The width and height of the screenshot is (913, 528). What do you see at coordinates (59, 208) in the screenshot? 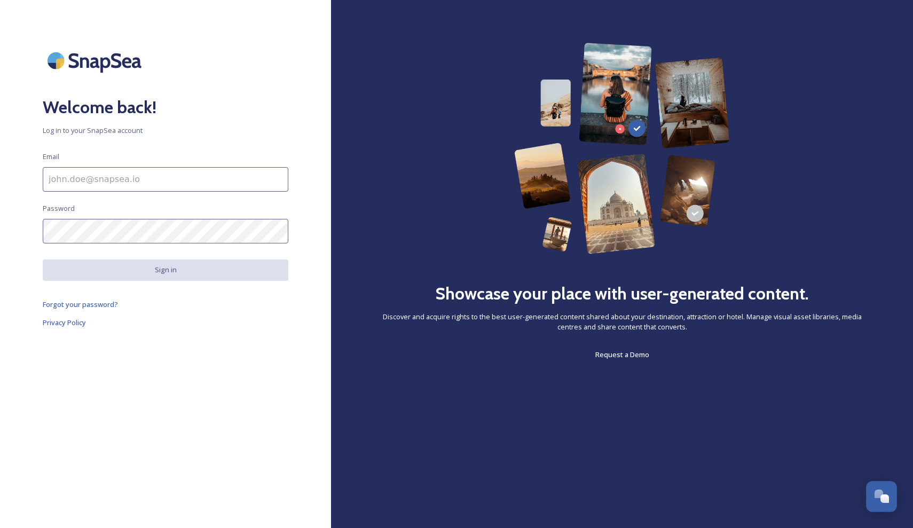
I see `span: Password` at bounding box center [59, 208].